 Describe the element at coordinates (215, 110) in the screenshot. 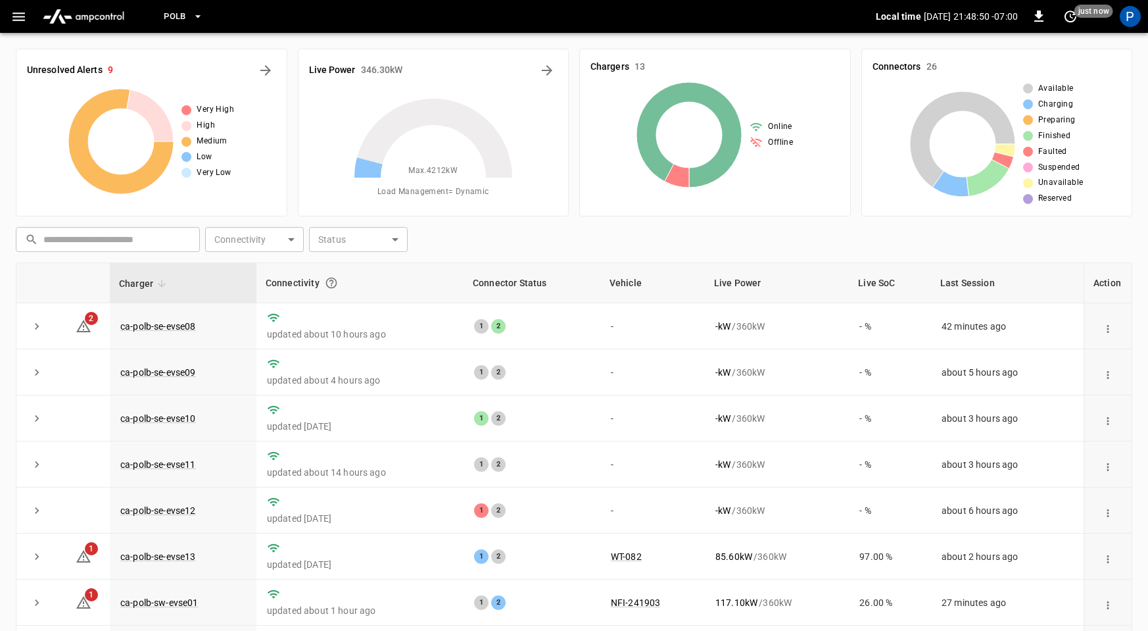

I see `span: Very High` at that location.